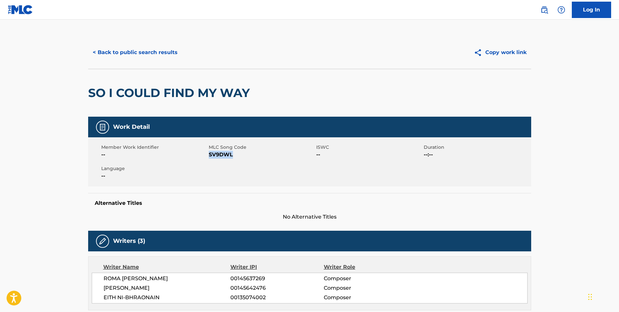 The height and width of the screenshot is (312, 619). What do you see at coordinates (500, 52) in the screenshot?
I see `button: Copy work link` at bounding box center [500, 52].